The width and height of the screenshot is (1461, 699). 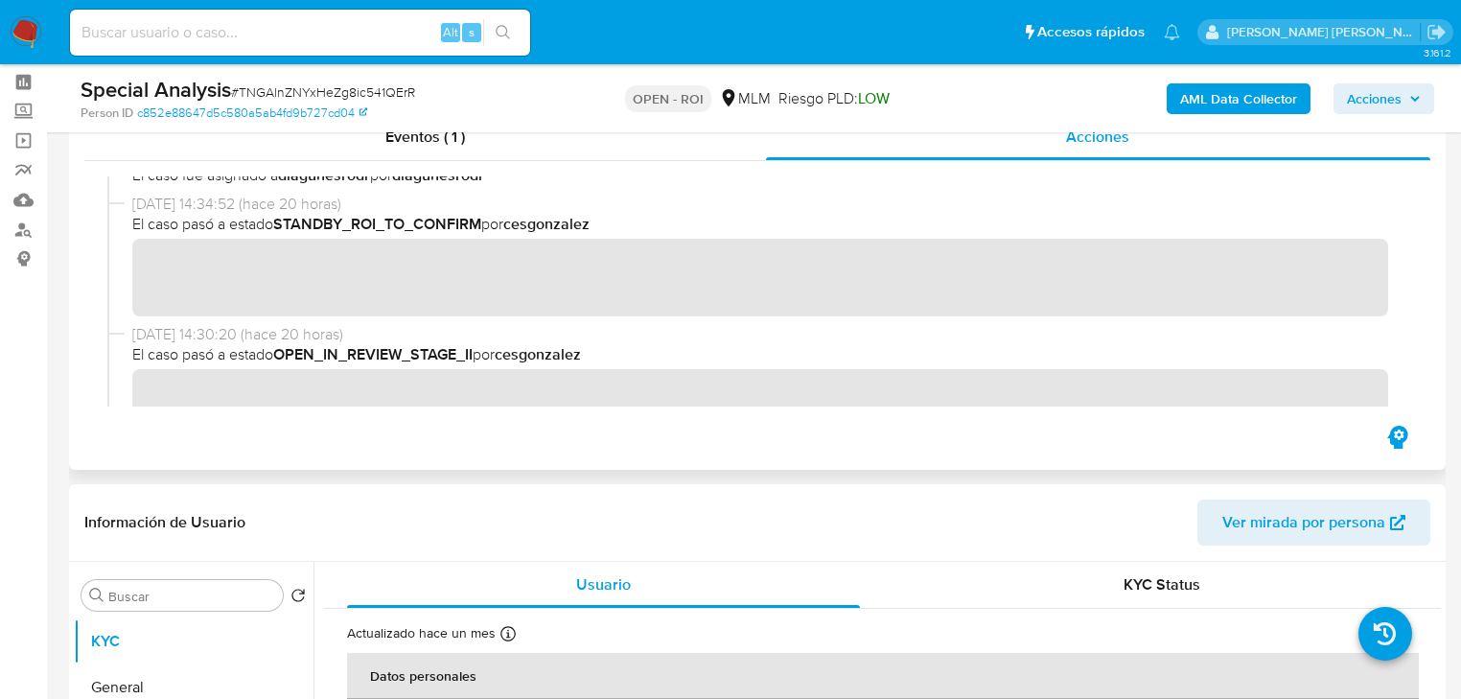 I want to click on span: KYC Status, so click(x=1162, y=584).